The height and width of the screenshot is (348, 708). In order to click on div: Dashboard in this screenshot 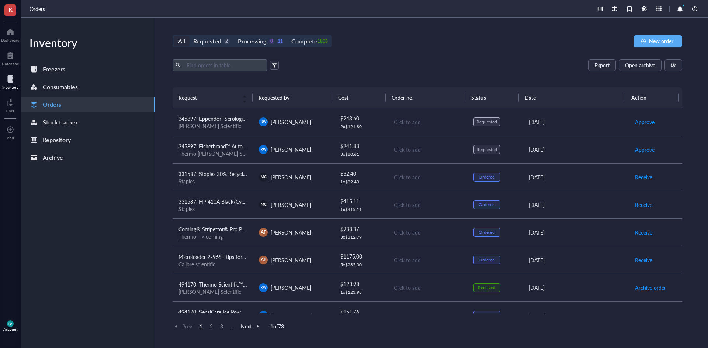, I will do `click(10, 40)`.